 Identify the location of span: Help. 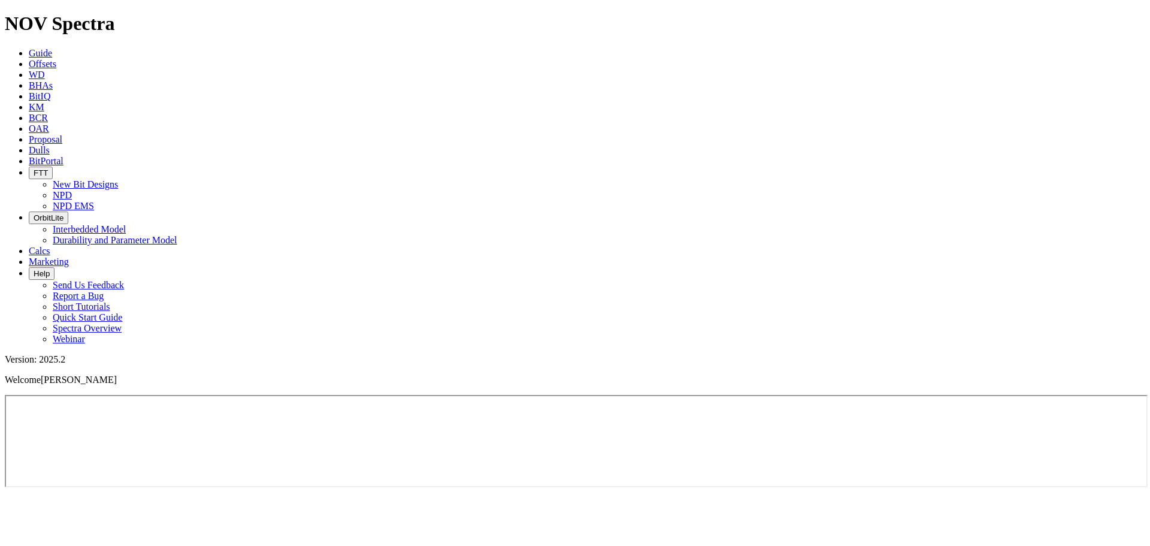
(41, 273).